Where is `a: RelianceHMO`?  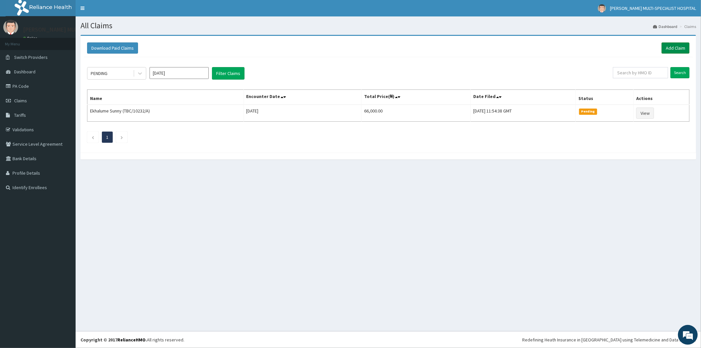
a: RelianceHMO is located at coordinates (132, 340).